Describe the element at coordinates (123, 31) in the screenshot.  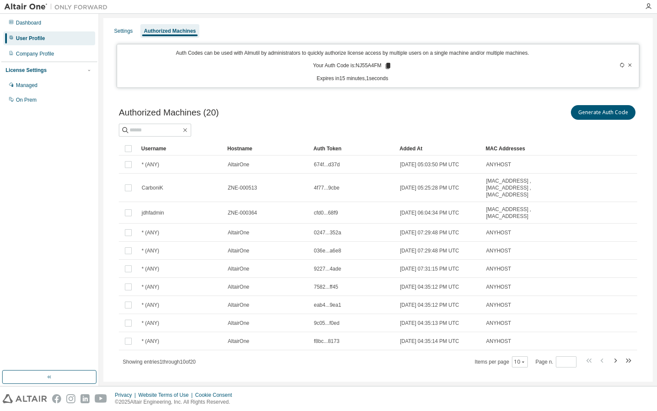
I see `div: Settings` at that location.